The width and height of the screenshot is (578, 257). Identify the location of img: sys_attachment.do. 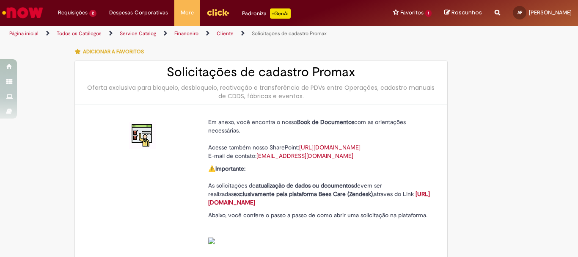
(212, 241).